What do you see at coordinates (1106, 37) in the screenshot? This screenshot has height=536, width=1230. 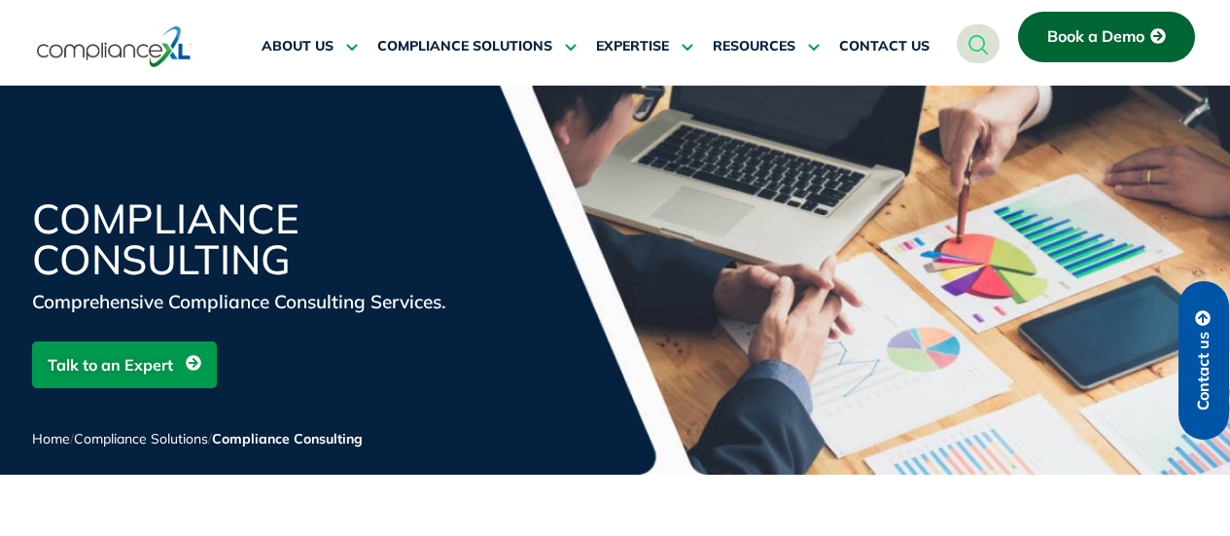 I see `a: Book a Demo` at bounding box center [1106, 37].